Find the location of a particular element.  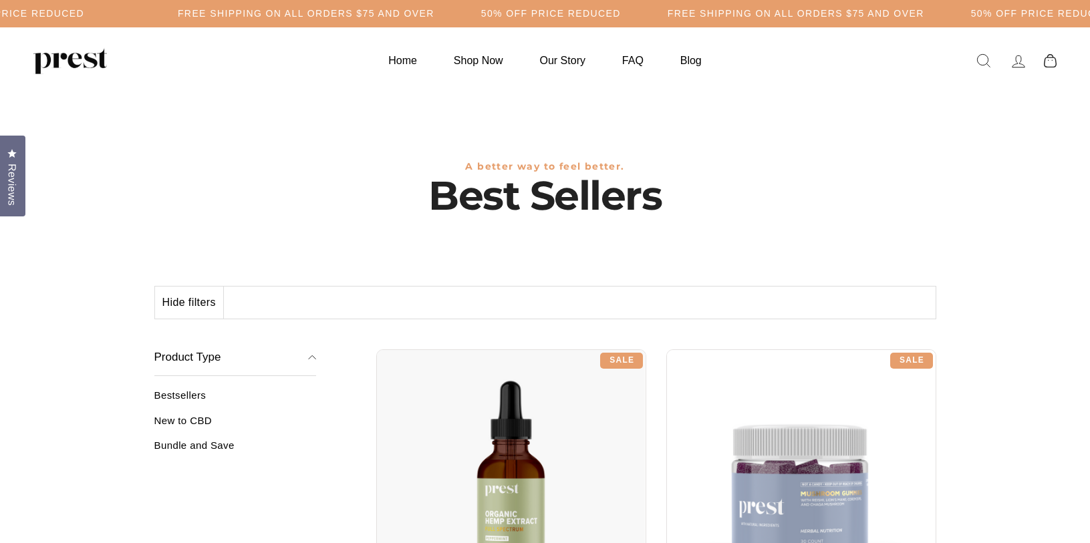

a: Bundle and Save is located at coordinates (235, 451).